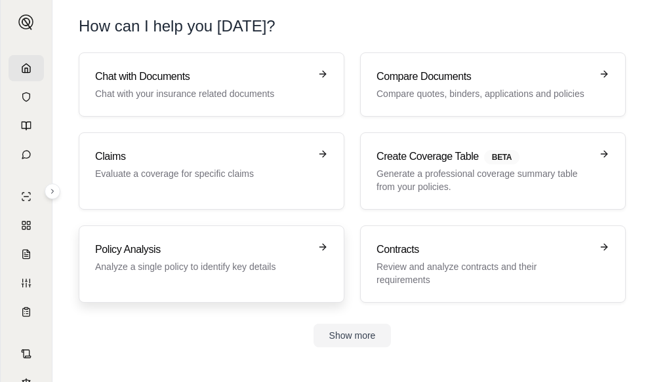 This screenshot has width=652, height=382. What do you see at coordinates (483, 157) in the screenshot?
I see `h3: Create Coverage Table` at bounding box center [483, 157].